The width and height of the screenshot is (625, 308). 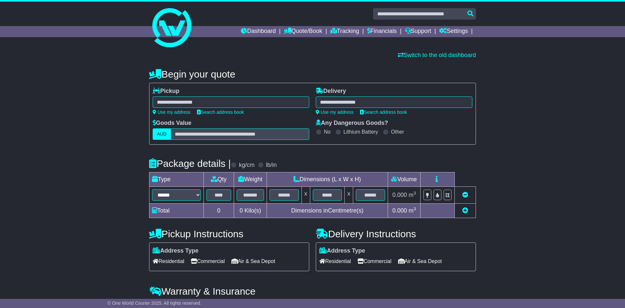 What do you see at coordinates (331, 91) in the screenshot?
I see `label: Delivery` at bounding box center [331, 91].